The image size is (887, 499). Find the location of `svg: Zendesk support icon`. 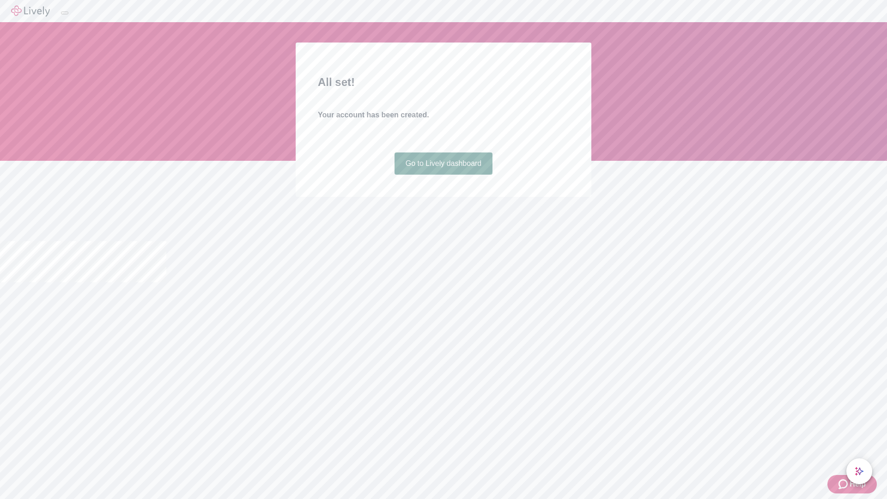

svg: Zendesk support icon is located at coordinates (844, 484).